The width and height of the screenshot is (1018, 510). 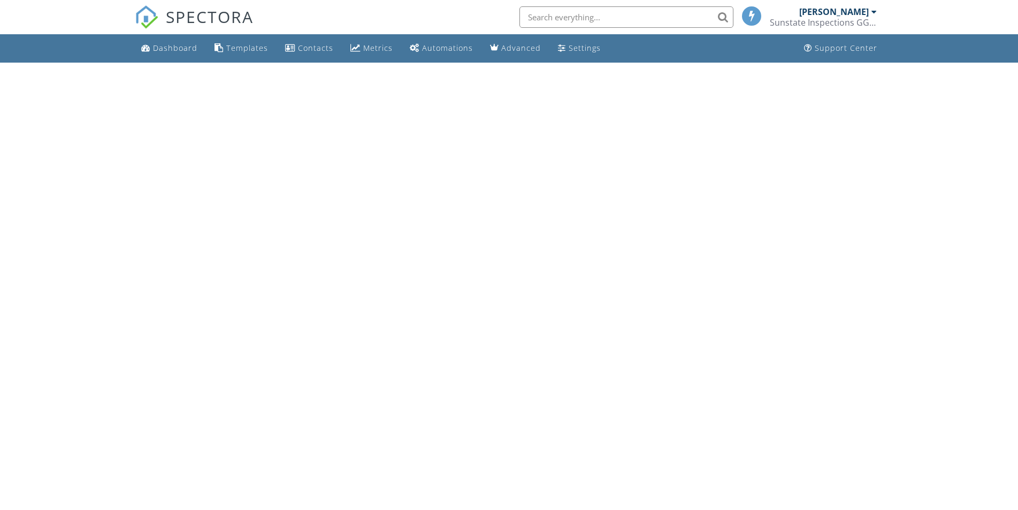 What do you see at coordinates (371, 48) in the screenshot?
I see `a: Metrics` at bounding box center [371, 48].